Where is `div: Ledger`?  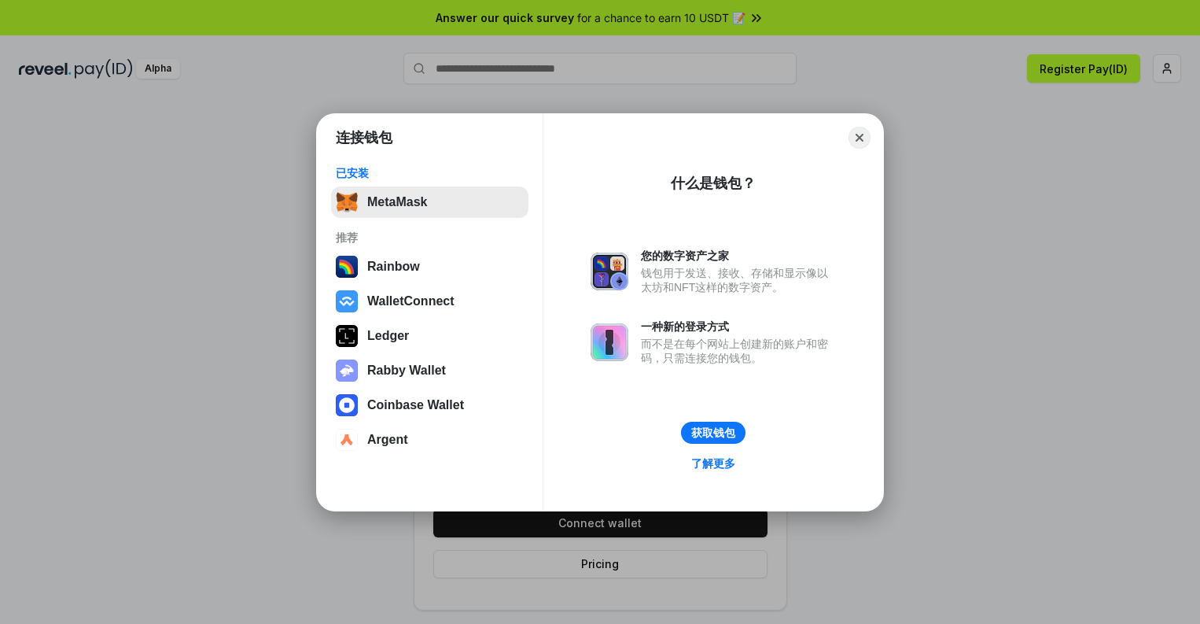 div: Ledger is located at coordinates (388, 336).